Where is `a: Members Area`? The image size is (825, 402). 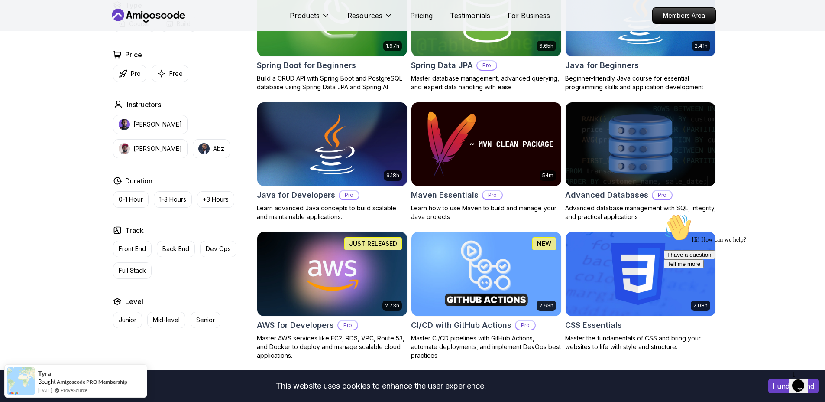 a: Members Area is located at coordinates (684, 16).